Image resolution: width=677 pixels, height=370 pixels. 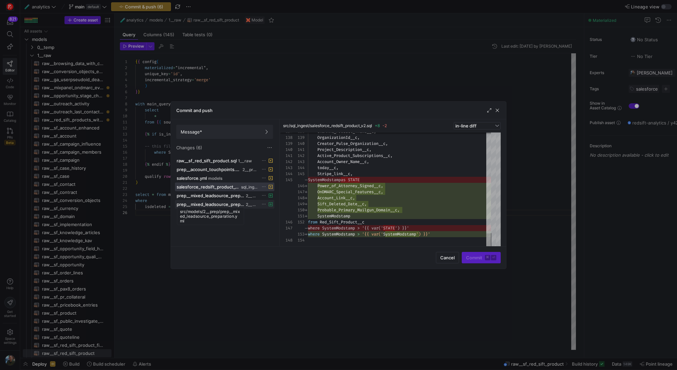 I want to click on span: 1__raw, so click(x=245, y=161).